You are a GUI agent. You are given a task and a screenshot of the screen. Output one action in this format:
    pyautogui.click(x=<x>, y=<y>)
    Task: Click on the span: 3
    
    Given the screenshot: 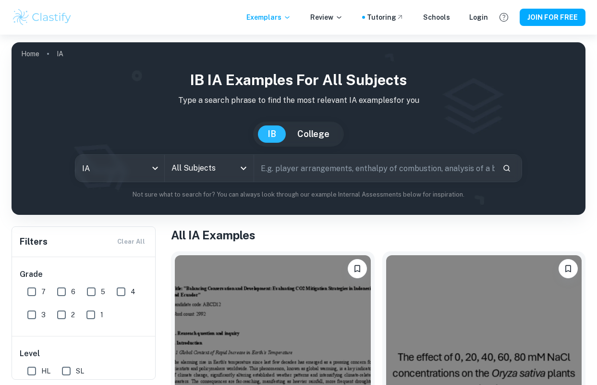 What is the action you would take?
    pyautogui.click(x=43, y=315)
    